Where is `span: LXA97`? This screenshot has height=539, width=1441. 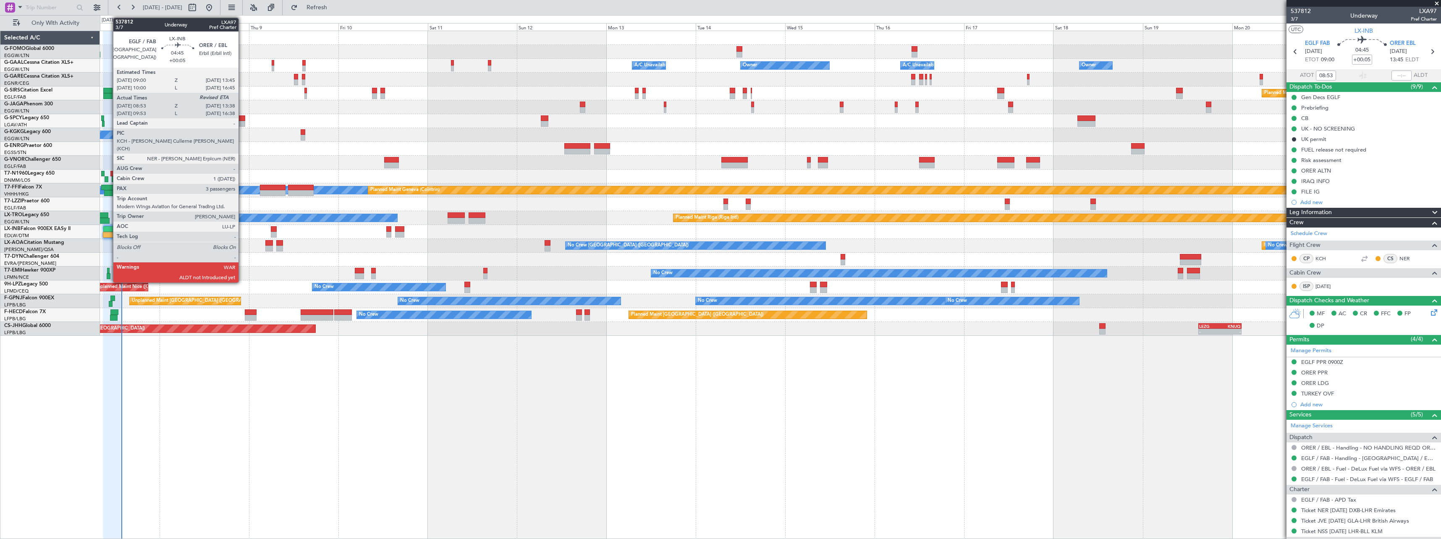 span: LXA97 is located at coordinates (1424, 11).